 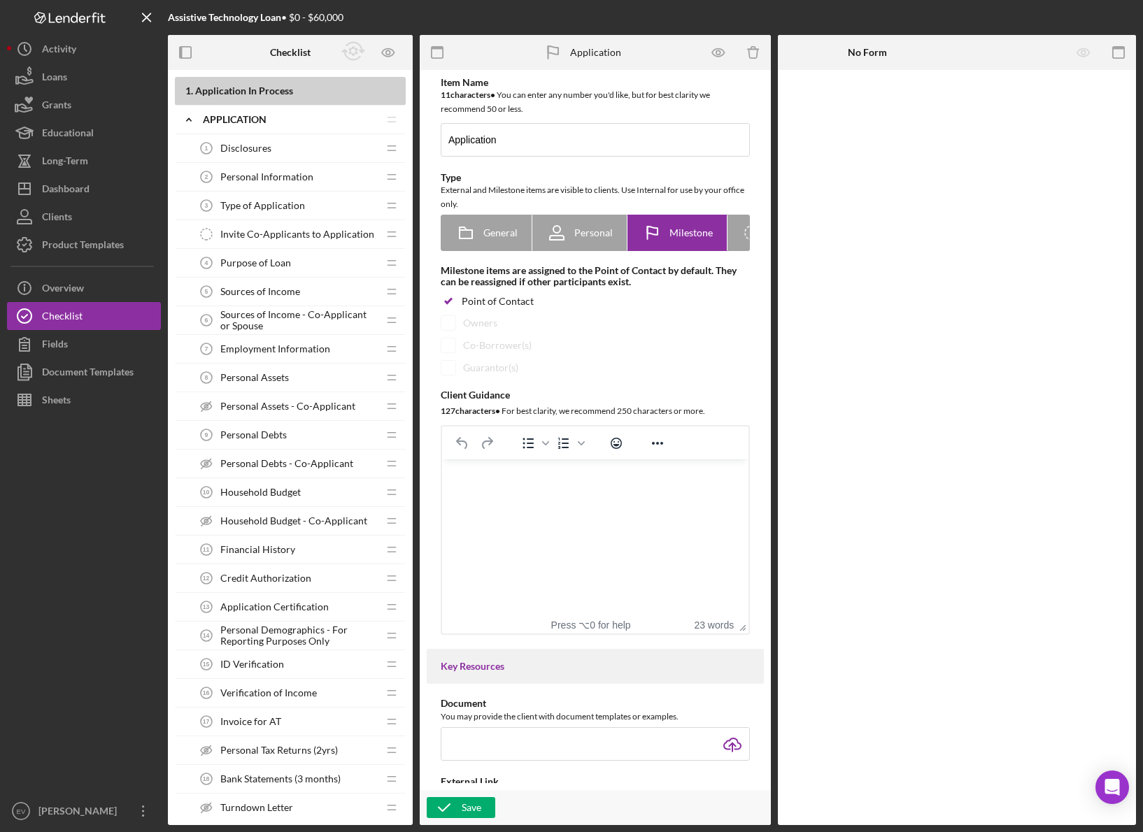 What do you see at coordinates (471, 808) in the screenshot?
I see `div: Save` at bounding box center [471, 808].